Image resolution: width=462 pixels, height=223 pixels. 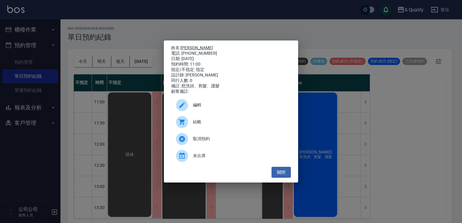 What do you see at coordinates (231, 64) in the screenshot?
I see `div: 預約時間: 11:00` at bounding box center [231, 64].